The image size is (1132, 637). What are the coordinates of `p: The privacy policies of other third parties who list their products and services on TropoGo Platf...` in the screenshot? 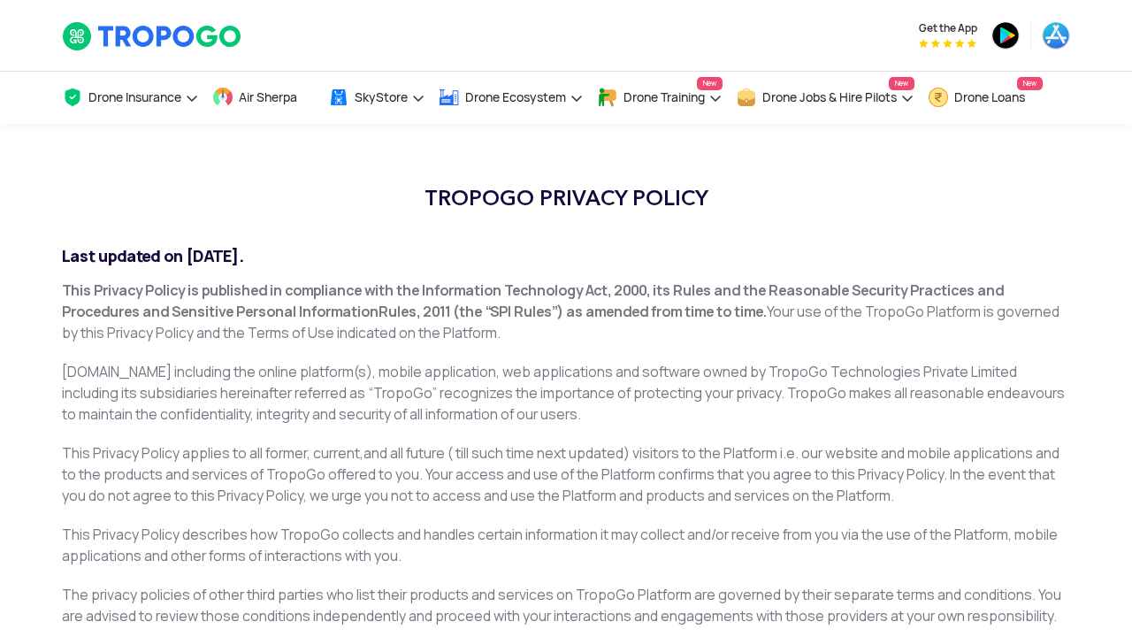 It's located at (566, 606).